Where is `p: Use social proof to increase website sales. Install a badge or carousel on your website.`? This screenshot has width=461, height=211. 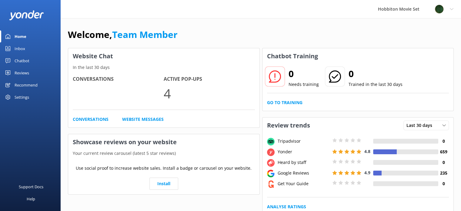 p: Use social proof to increase website sales. Install a badge or carousel on your website. is located at coordinates (164, 168).